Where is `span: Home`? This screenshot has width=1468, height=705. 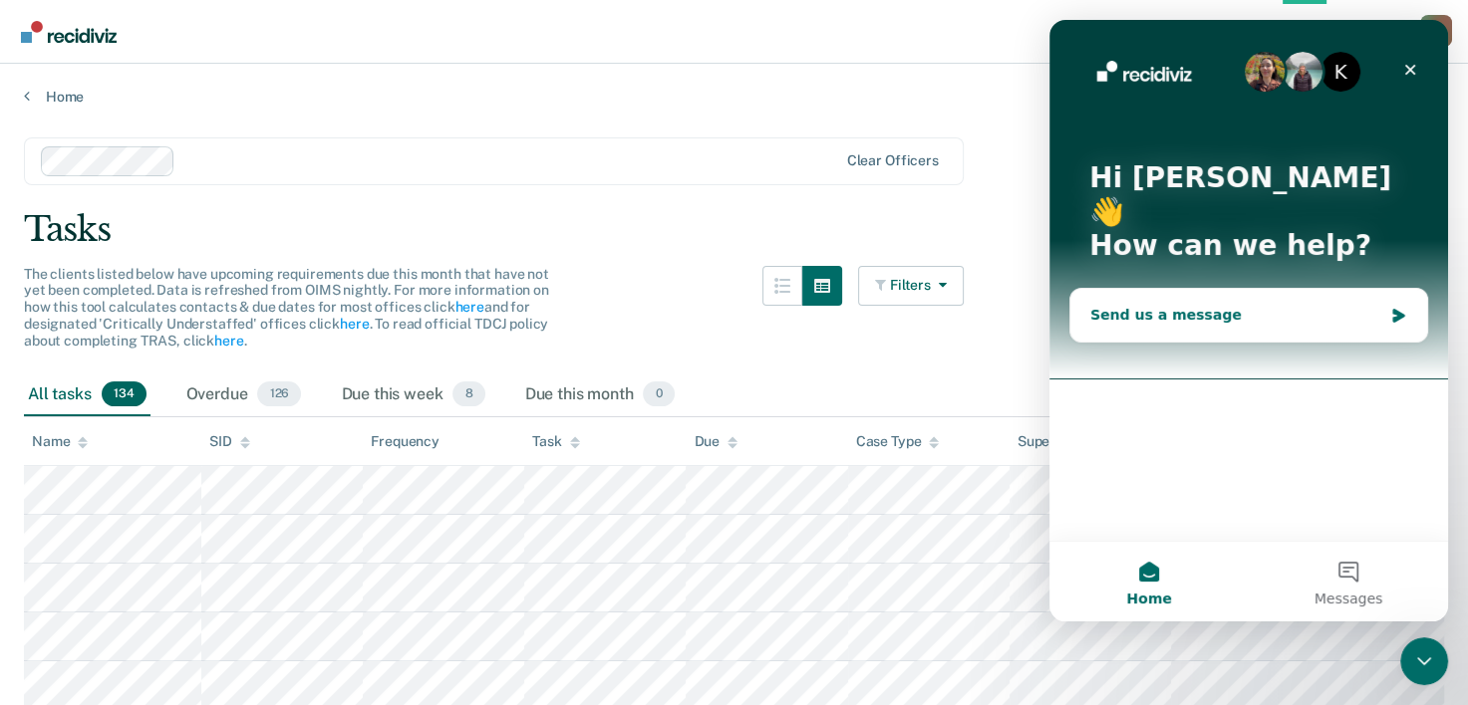
span: Home is located at coordinates (99, 579).